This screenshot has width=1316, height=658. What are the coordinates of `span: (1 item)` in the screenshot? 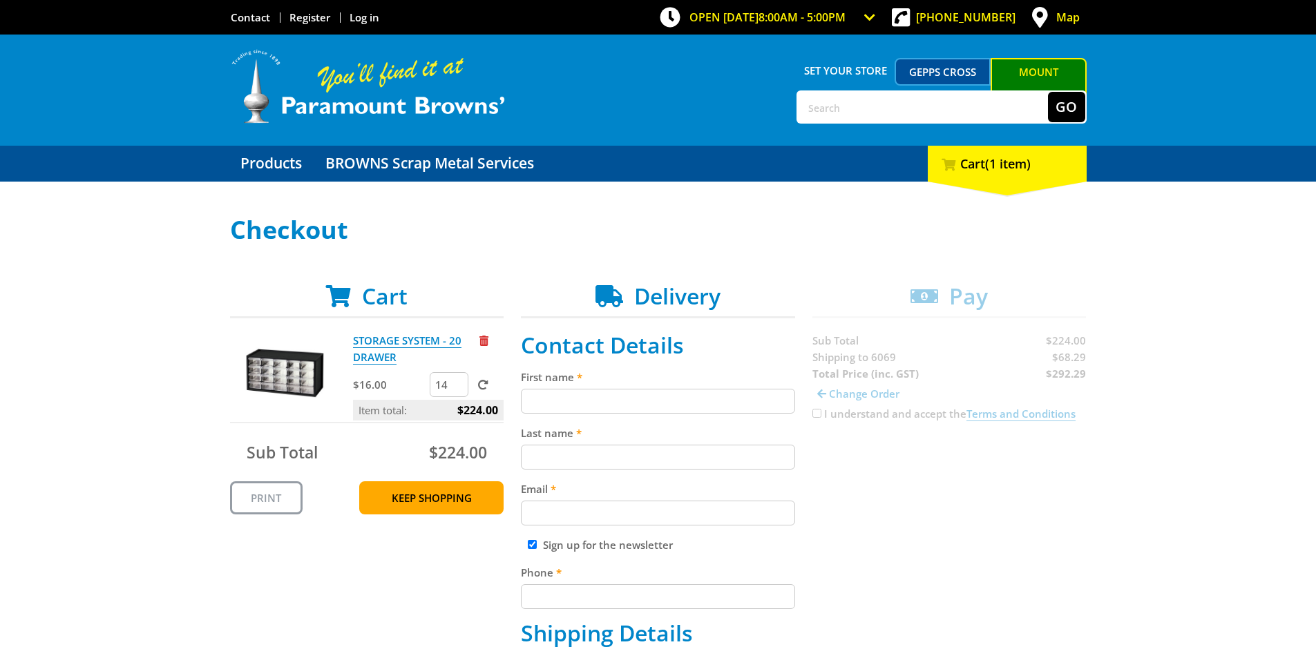 It's located at (1008, 164).